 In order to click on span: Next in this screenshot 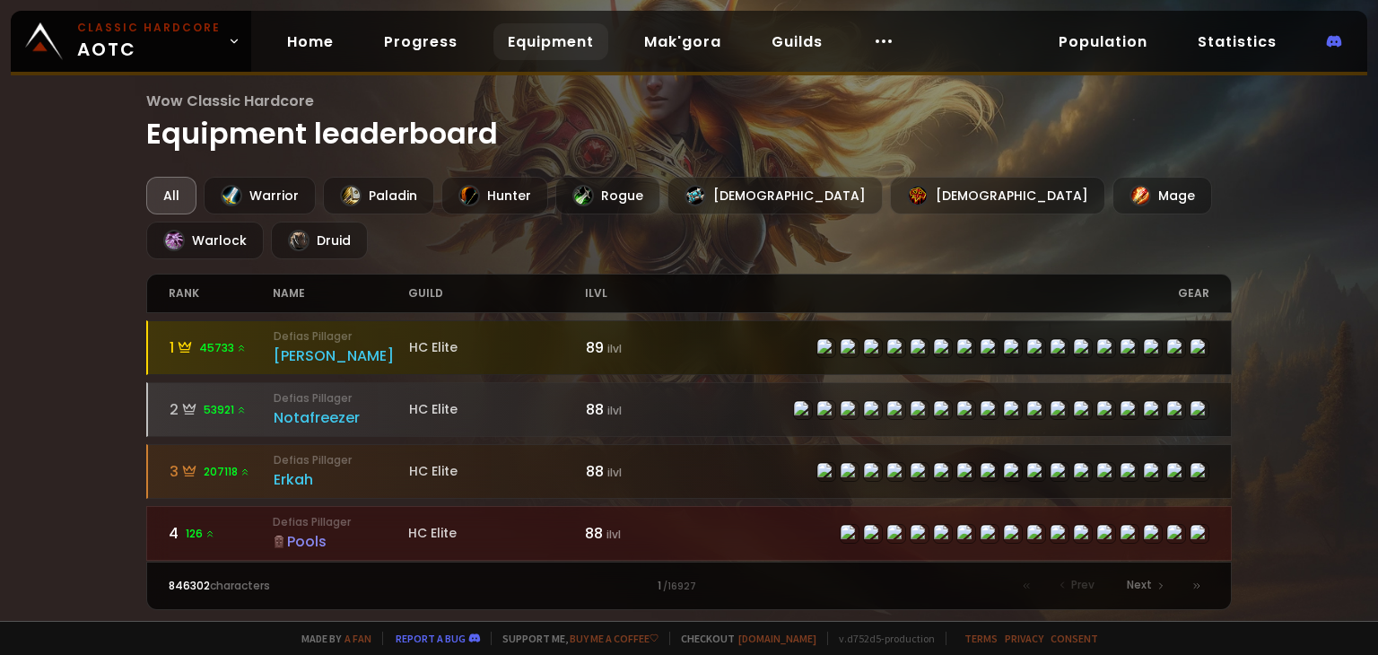, I will do `click(1139, 585)`.